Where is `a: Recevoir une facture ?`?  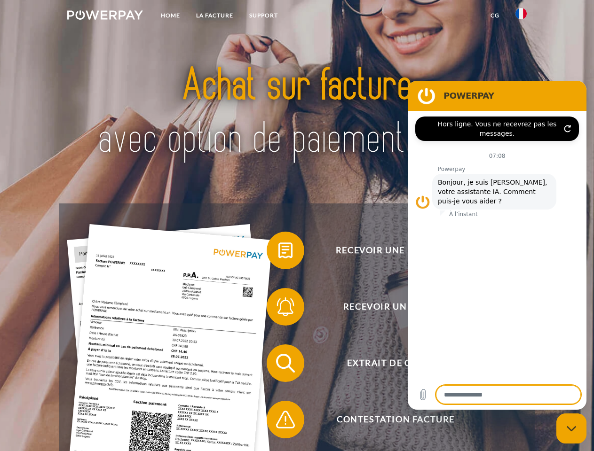
a: Recevoir une facture ? is located at coordinates (389, 251).